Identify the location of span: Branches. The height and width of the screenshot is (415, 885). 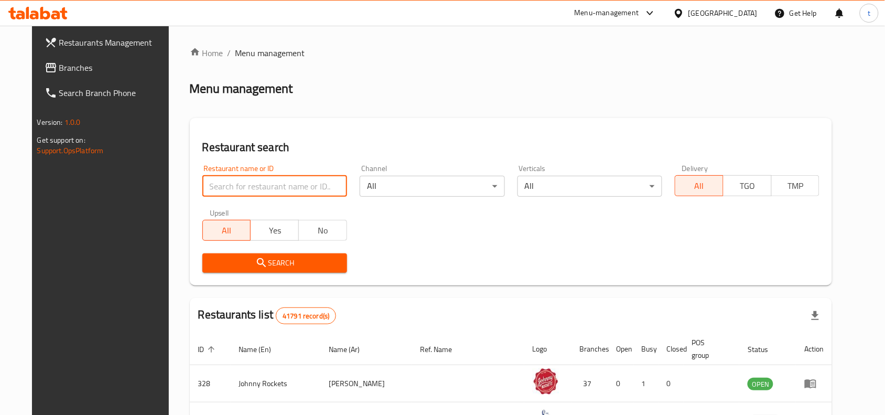
(115, 68).